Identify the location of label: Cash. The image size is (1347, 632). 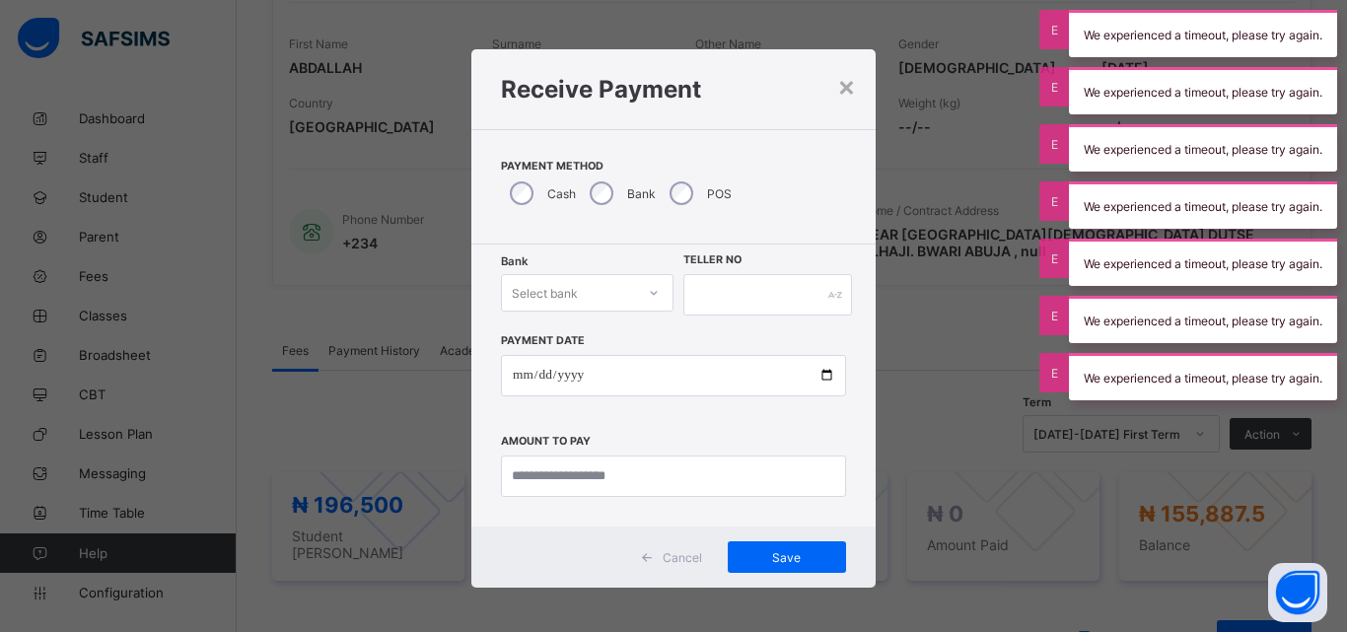
(561, 193).